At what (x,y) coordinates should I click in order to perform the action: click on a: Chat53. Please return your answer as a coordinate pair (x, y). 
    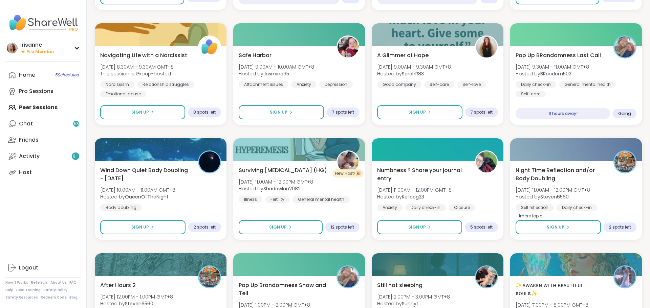
    Looking at the image, I should click on (43, 124).